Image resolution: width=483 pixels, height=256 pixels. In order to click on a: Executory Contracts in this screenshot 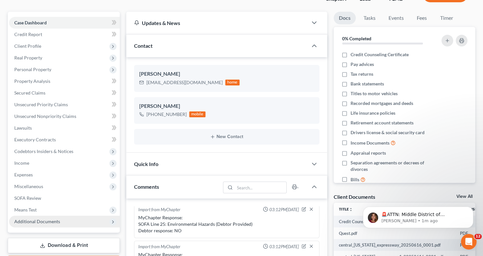, I will do `click(64, 140)`.